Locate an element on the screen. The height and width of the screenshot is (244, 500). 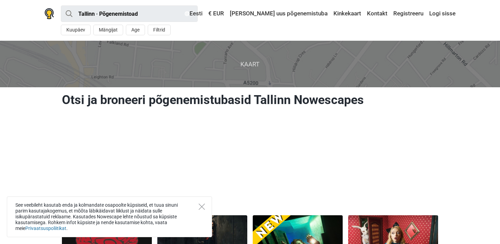
a: Registreeru is located at coordinates (409, 14).